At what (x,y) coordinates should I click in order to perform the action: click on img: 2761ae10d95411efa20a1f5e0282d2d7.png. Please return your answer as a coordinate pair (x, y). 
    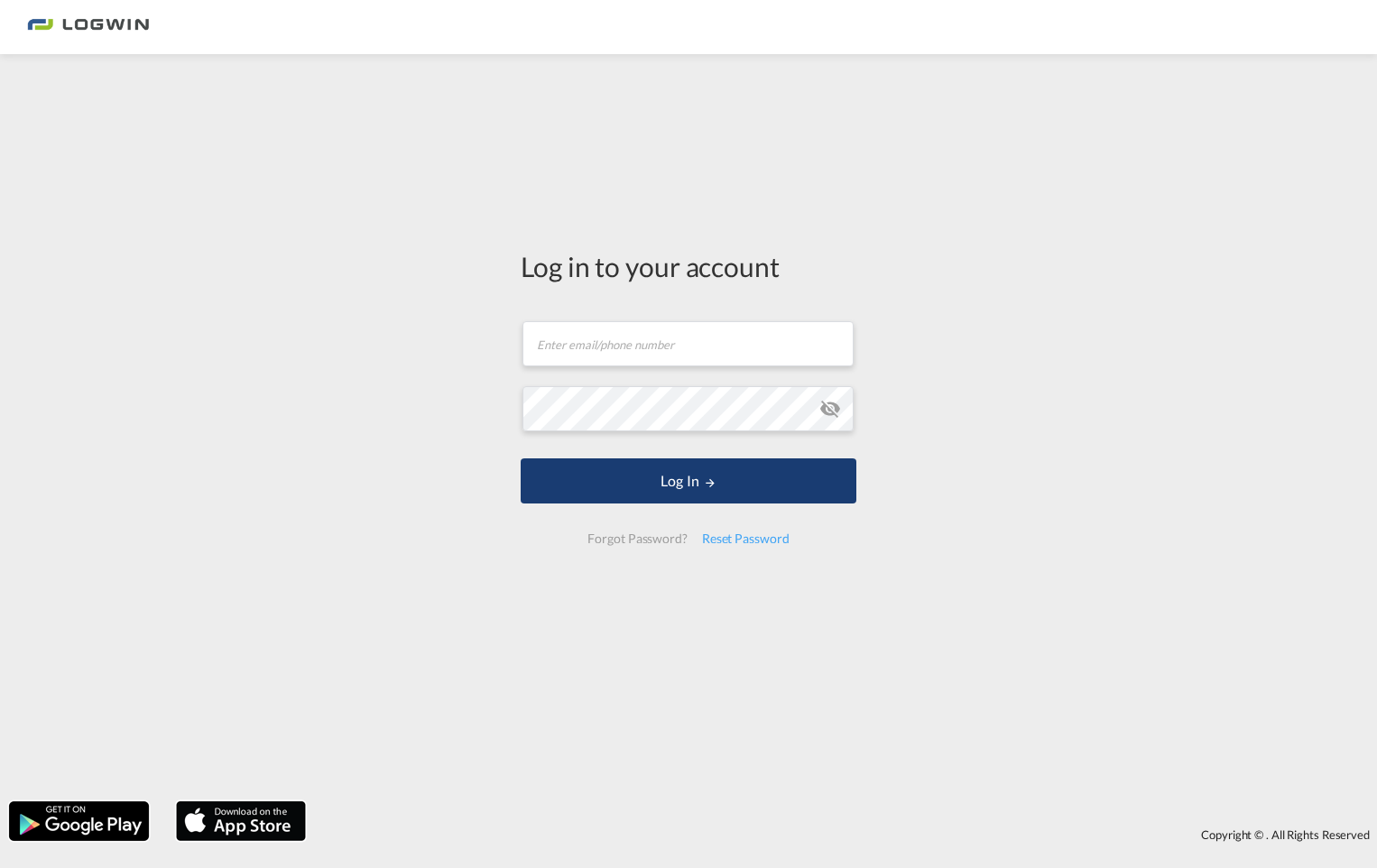
    Looking at the image, I should click on (87, 27).